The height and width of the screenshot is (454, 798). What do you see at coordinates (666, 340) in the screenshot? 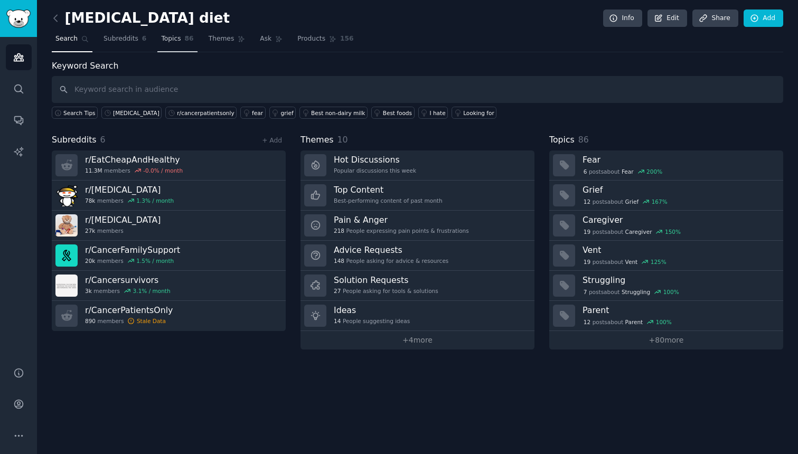
I see `a: +80more` at bounding box center [666, 340].